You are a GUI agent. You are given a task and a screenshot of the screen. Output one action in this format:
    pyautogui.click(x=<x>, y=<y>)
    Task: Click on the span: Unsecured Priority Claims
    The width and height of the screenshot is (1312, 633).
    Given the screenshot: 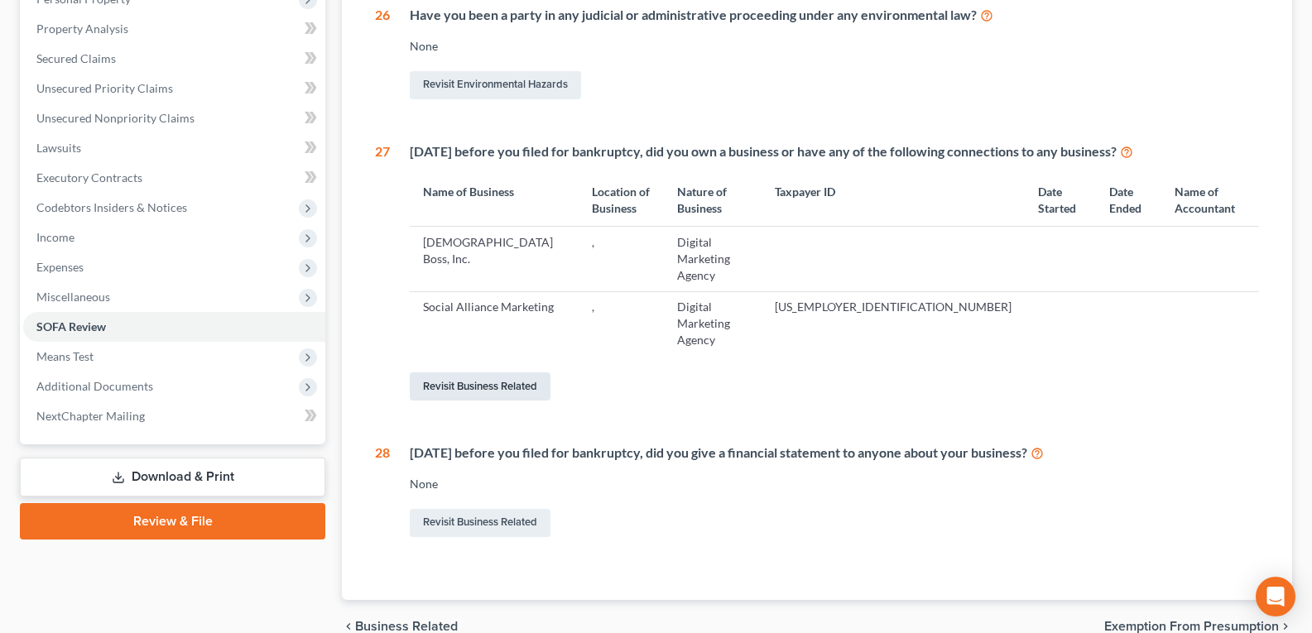 What is the action you would take?
    pyautogui.click(x=104, y=88)
    